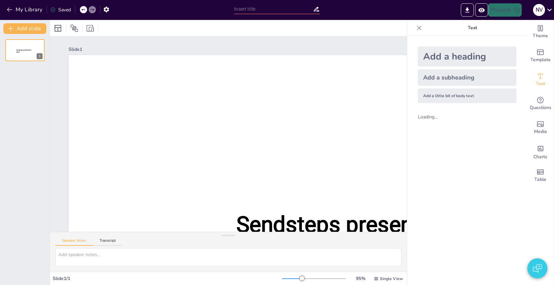  What do you see at coordinates (481, 10) in the screenshot?
I see `button: Preview Presentation` at bounding box center [481, 10].